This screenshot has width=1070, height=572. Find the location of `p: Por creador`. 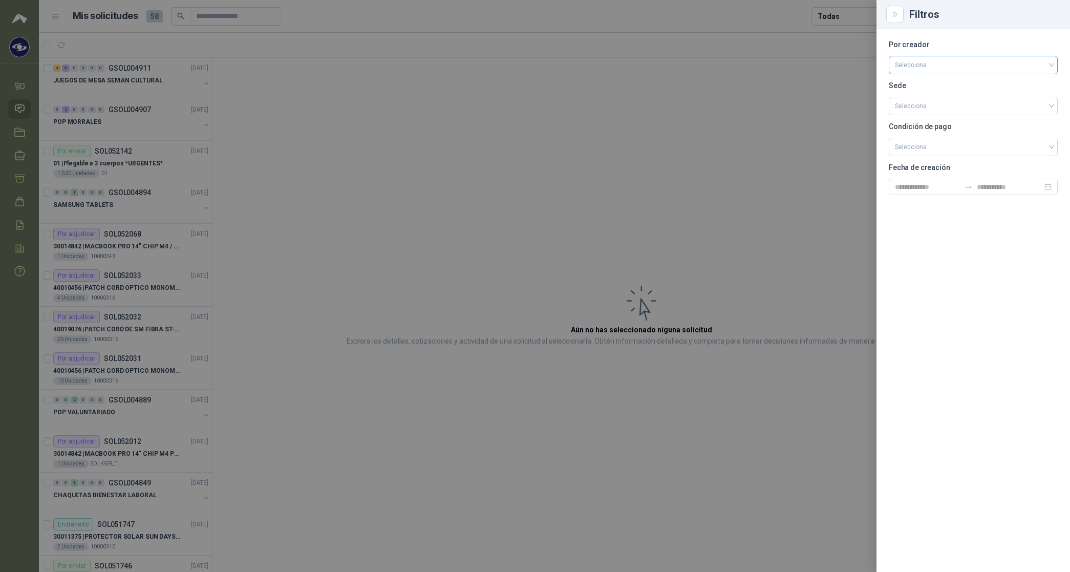

p: Por creador is located at coordinates (973, 45).